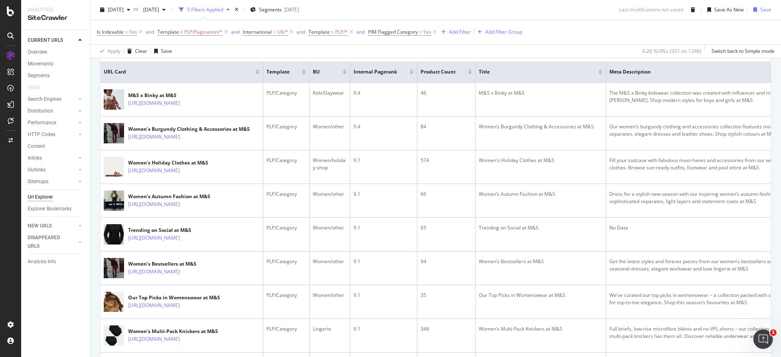 The image size is (781, 357). Describe the element at coordinates (39, 226) in the screenshot. I see `div: NEW URLS` at that location.